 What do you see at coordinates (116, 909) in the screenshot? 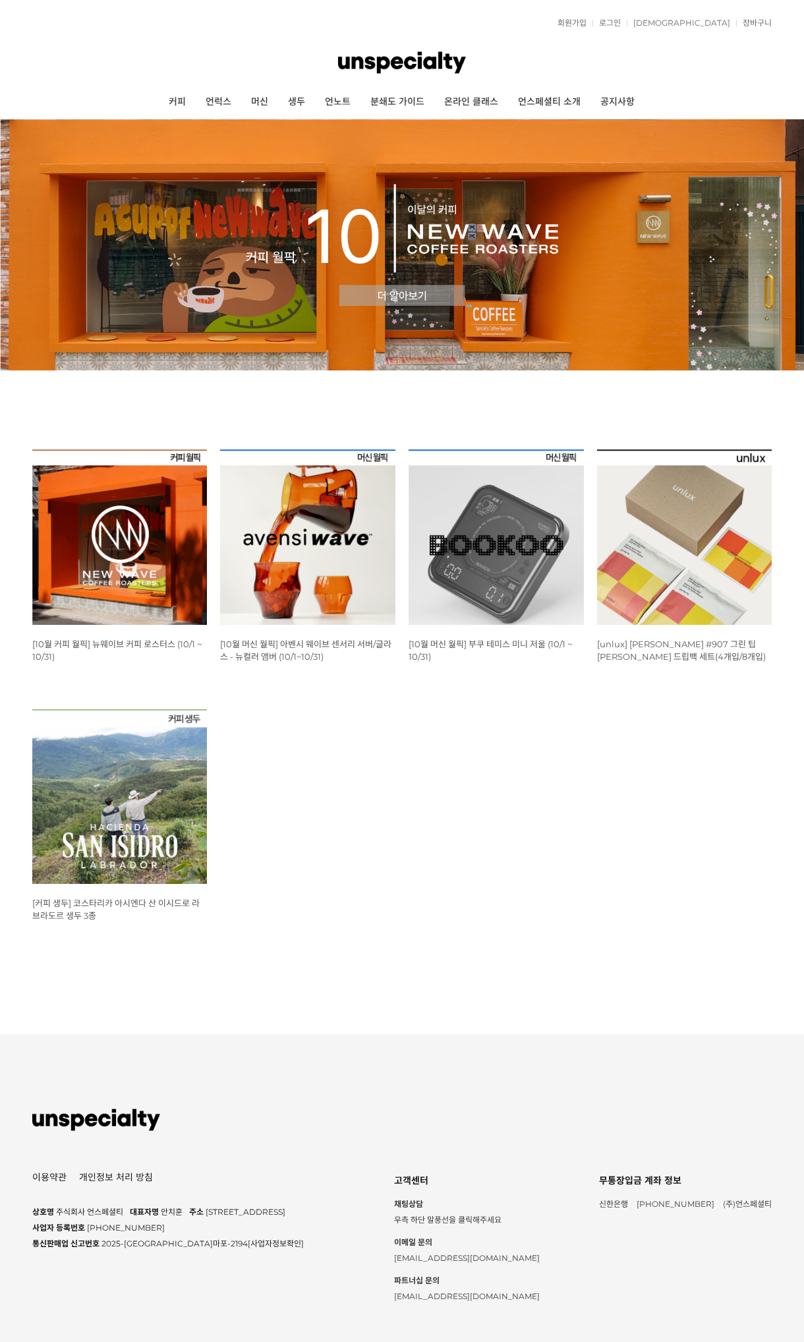
I see `span: [커피 생두] 코스타리카 아시엔다 산 이시드로 라브라도르 생두 3종` at bounding box center [116, 909].